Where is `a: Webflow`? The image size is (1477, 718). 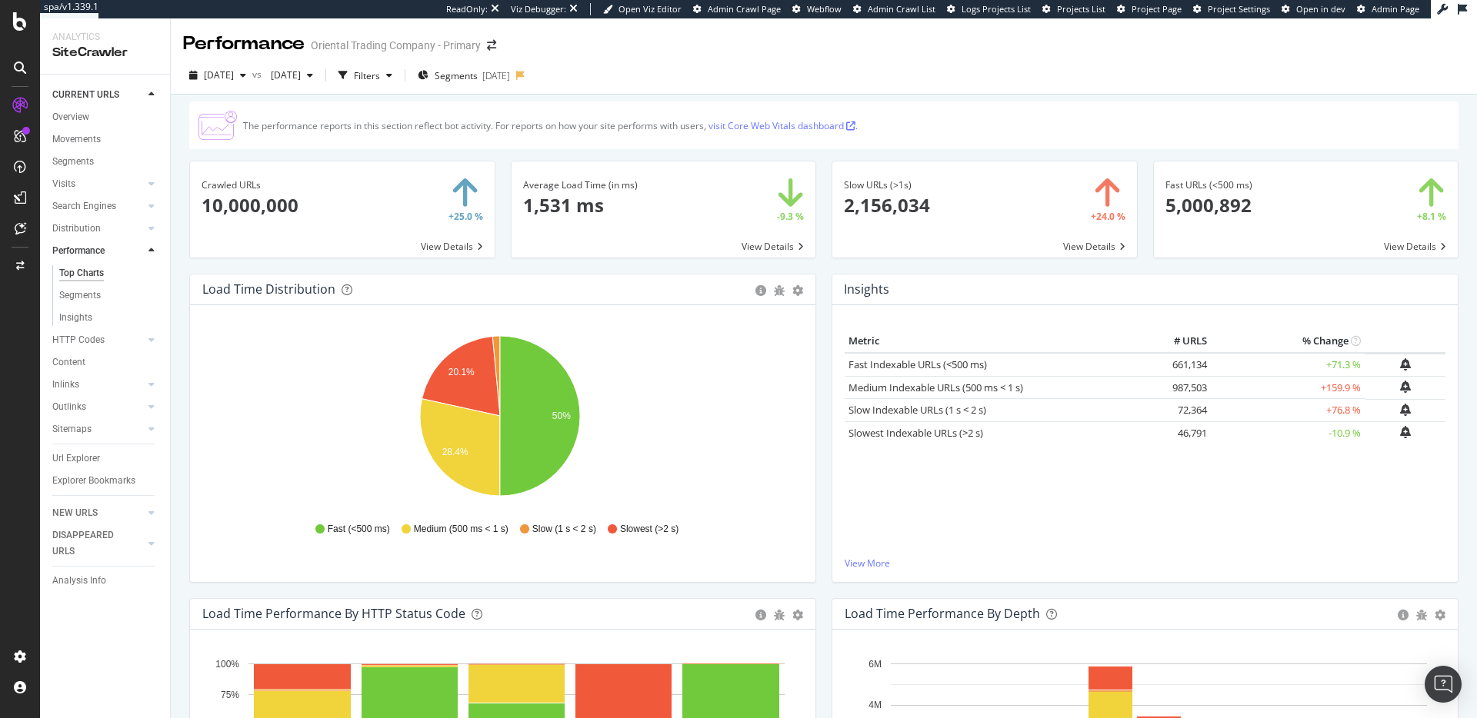 a: Webflow is located at coordinates (817, 9).